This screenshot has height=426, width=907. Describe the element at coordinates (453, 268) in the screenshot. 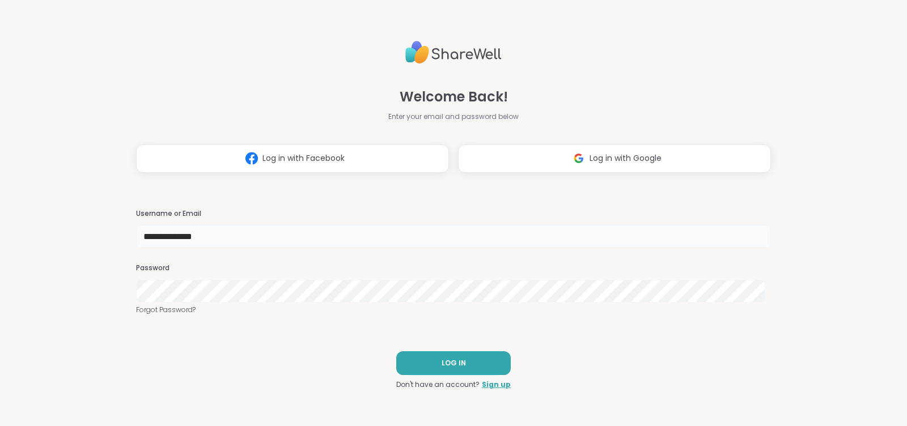

I see `h3: Password` at that location.